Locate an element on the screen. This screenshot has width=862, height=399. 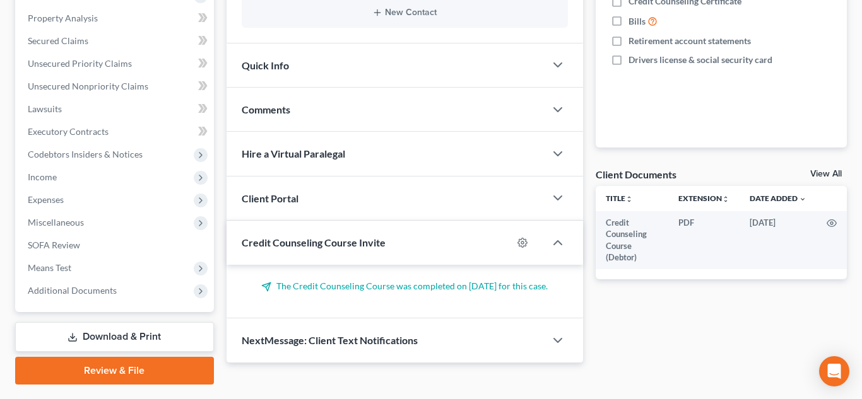
span: Income is located at coordinates (42, 177).